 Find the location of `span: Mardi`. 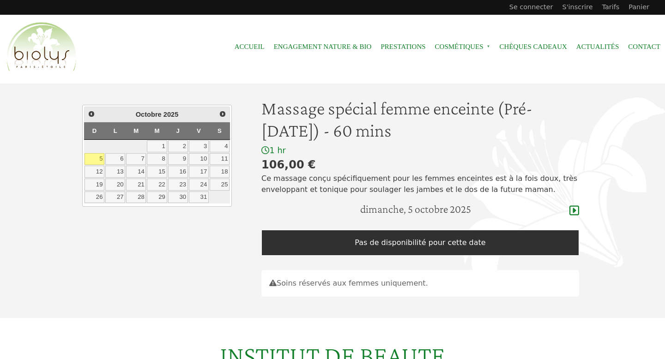

span: Mardi is located at coordinates (136, 131).